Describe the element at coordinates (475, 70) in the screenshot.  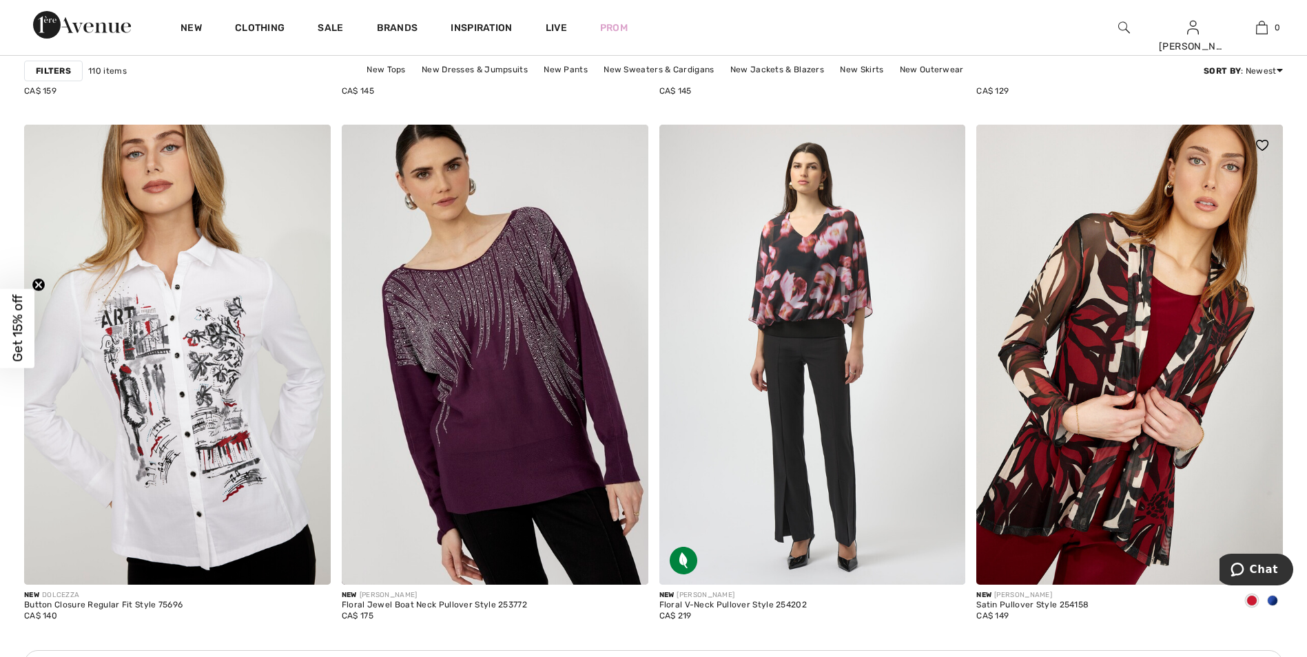
I see `a: New Dresses & Jumpsuits` at that location.